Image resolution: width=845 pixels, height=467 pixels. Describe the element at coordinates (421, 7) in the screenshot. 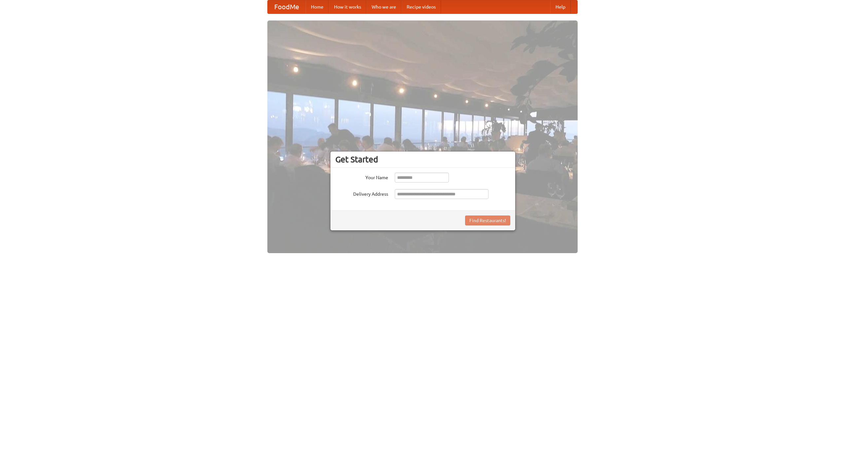

I see `a: Recipe videos` at that location.